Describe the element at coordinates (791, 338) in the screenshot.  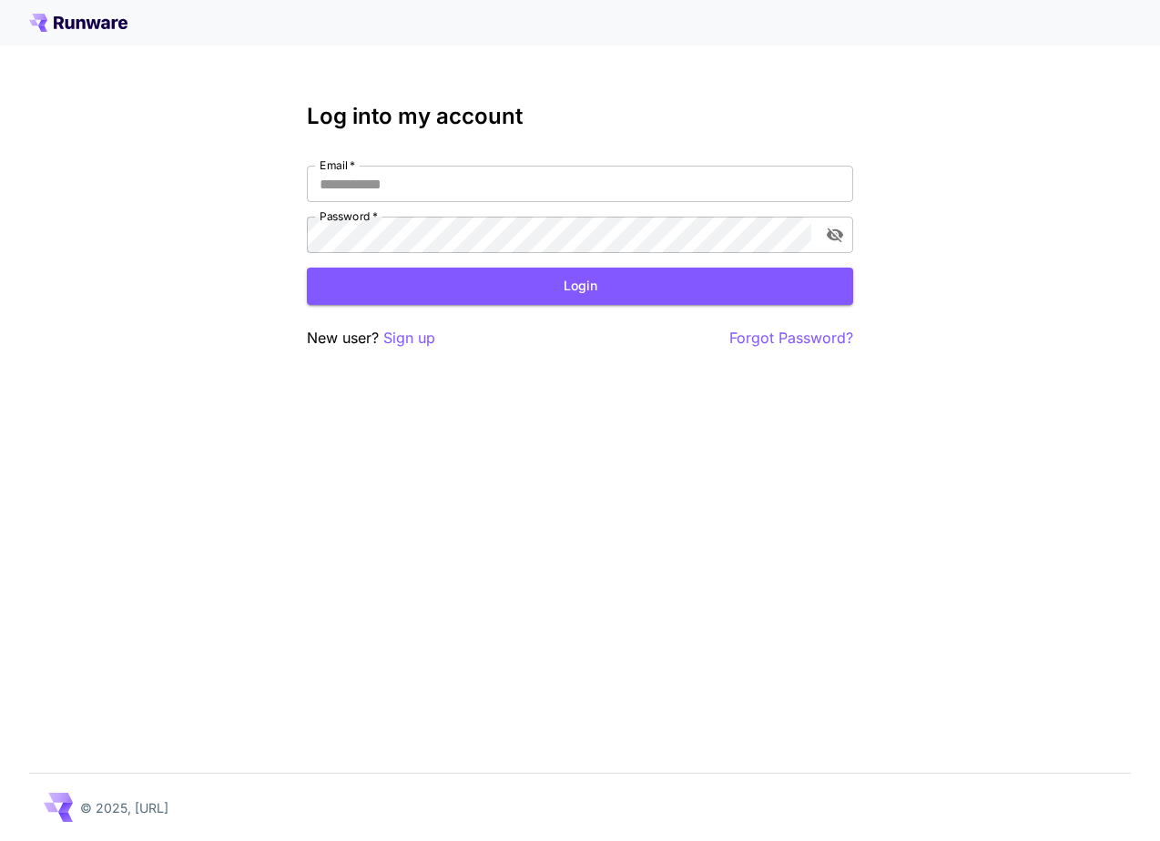
I see `p: Forgot Password?` at that location.